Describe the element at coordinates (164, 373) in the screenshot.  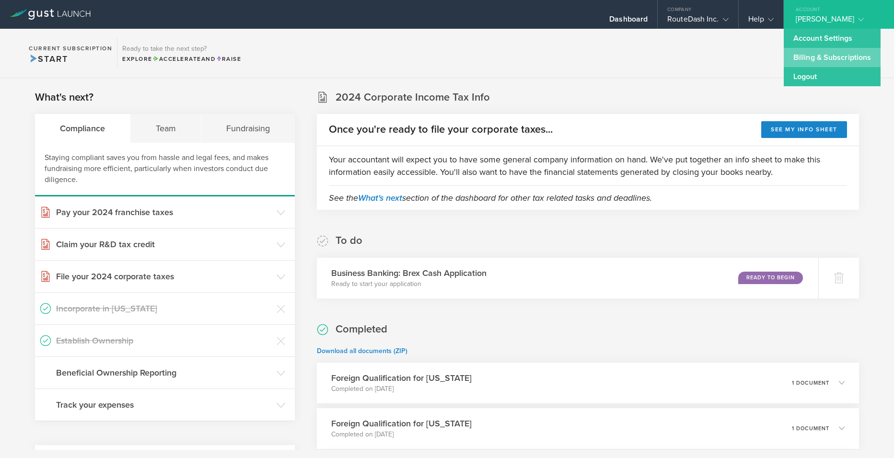
I see `h3: Beneficial Ownership Reporting` at that location.